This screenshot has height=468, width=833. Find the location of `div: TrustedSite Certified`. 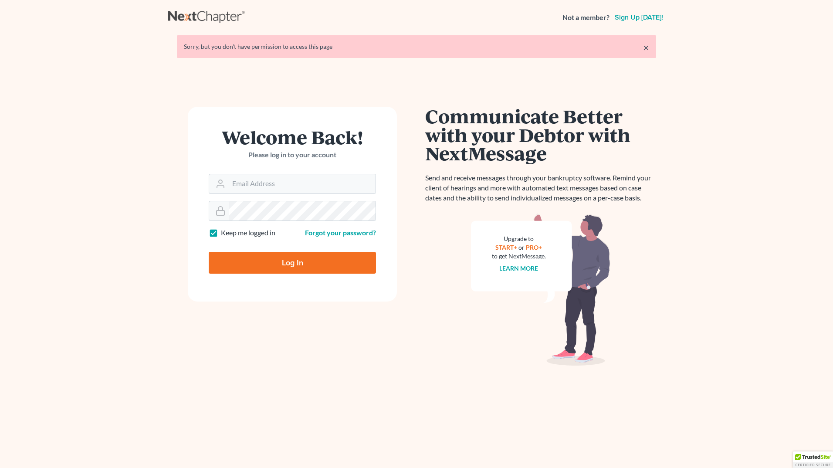

div: TrustedSite Certified is located at coordinates (813, 460).